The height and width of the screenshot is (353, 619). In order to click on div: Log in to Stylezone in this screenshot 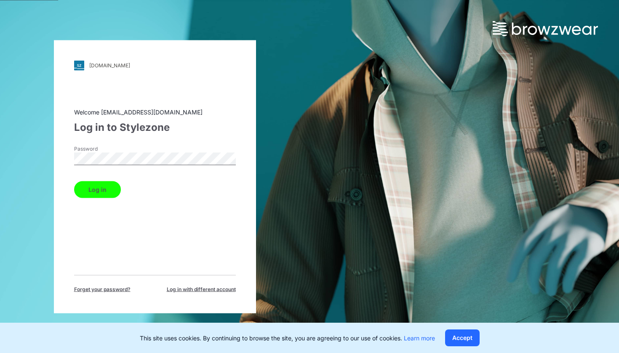, I will do `click(155, 127)`.